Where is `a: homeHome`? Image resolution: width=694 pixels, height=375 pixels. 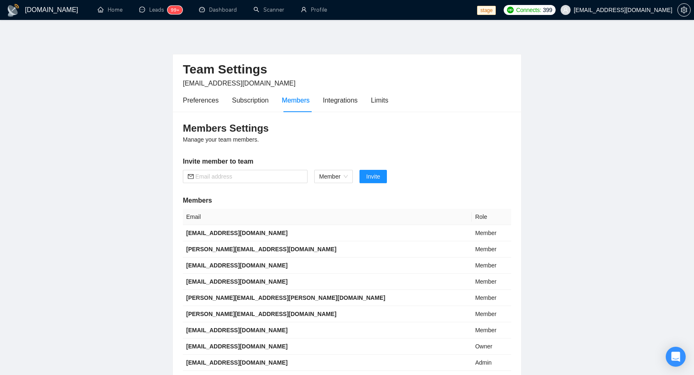
a: homeHome is located at coordinates (110, 10).